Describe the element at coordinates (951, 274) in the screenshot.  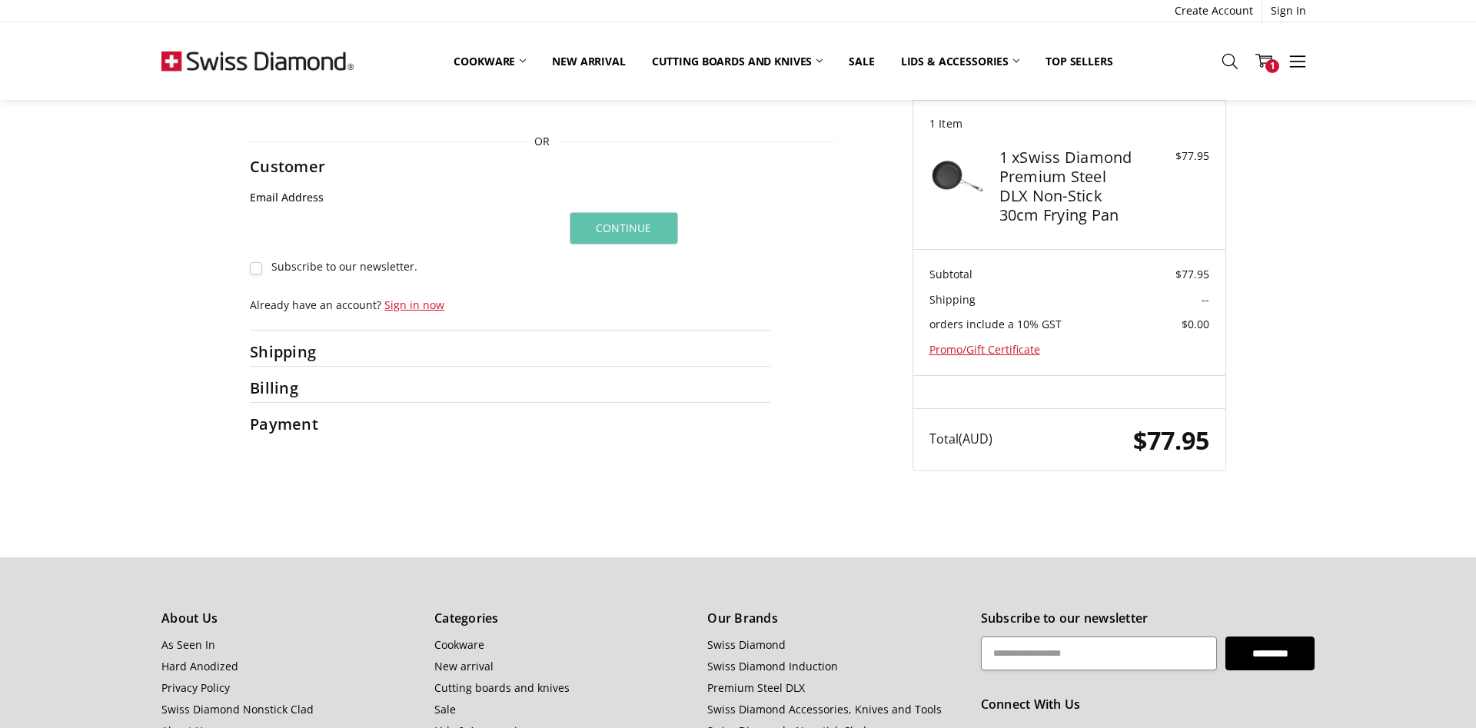
I see `span: Subtotal` at that location.